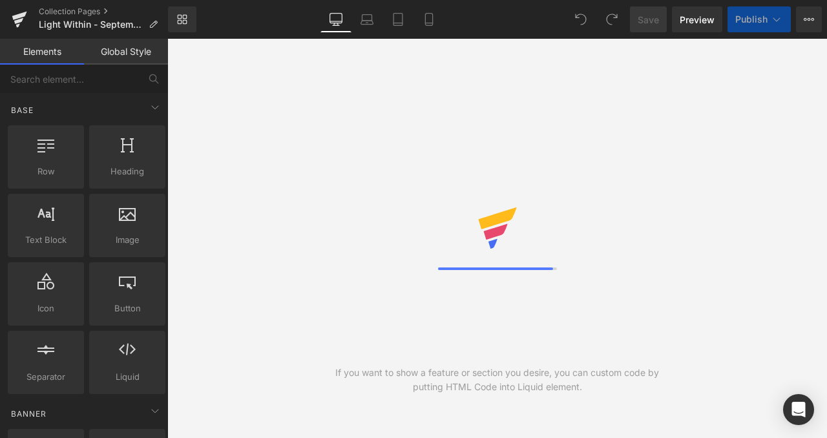  Describe the element at coordinates (799, 410) in the screenshot. I see `div: Open Intercom Messenger` at that location.